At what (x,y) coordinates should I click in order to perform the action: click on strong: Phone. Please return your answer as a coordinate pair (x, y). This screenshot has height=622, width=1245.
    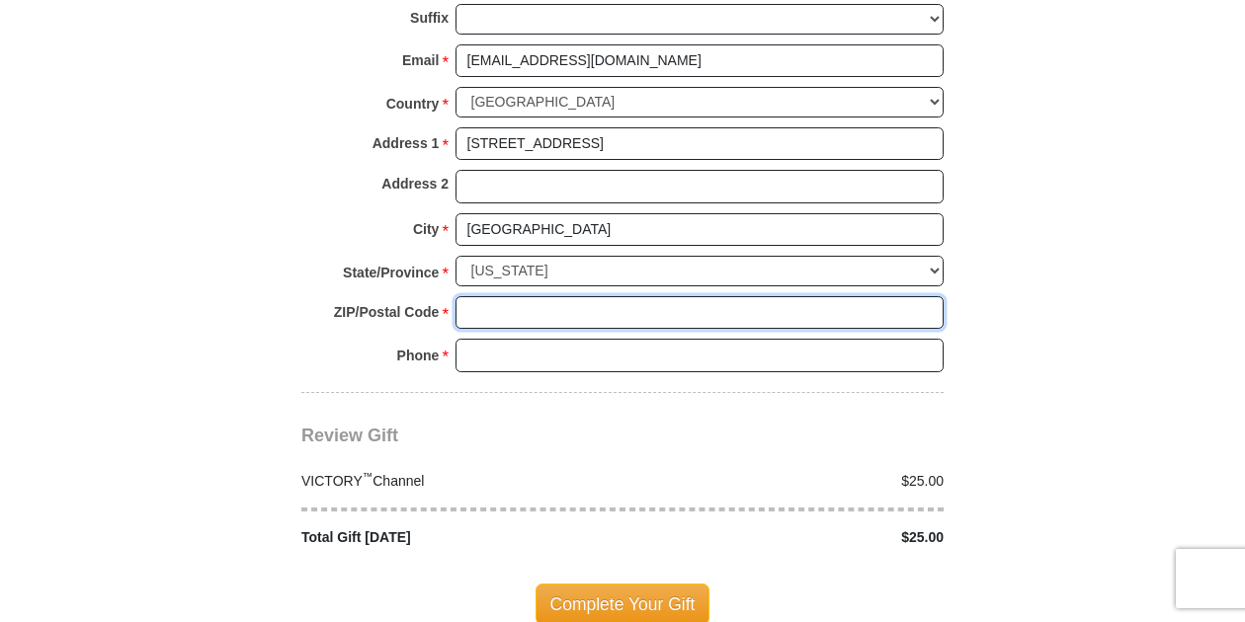
    Looking at the image, I should click on (418, 356).